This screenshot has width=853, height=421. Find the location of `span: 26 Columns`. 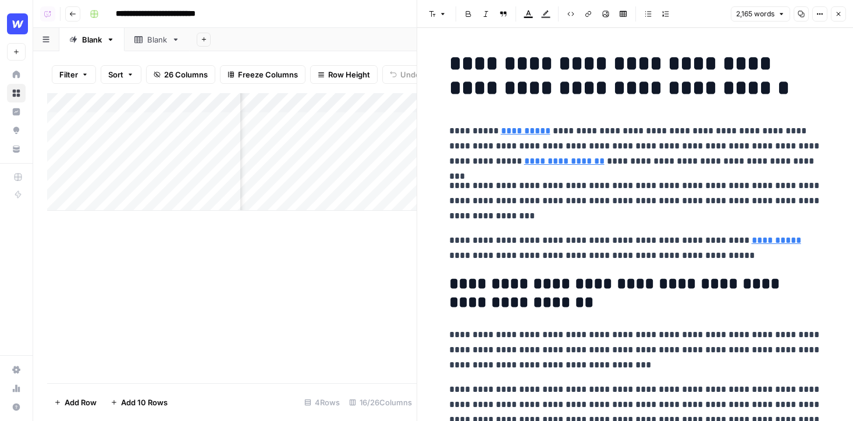

span: 26 Columns is located at coordinates (186, 74).